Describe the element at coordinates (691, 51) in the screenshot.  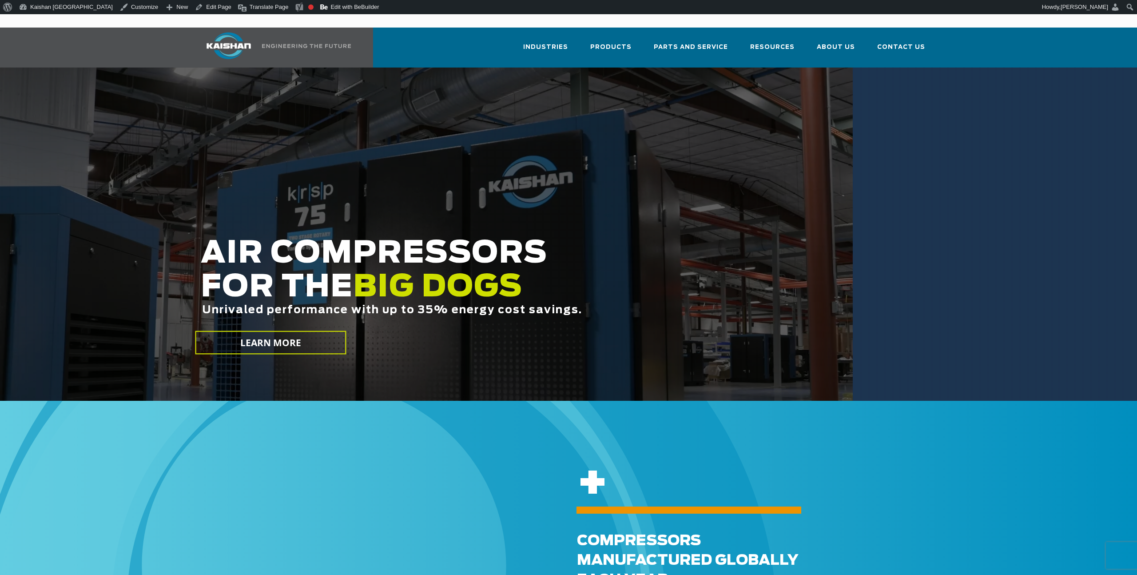
I see `a: Parts and Service` at that location.